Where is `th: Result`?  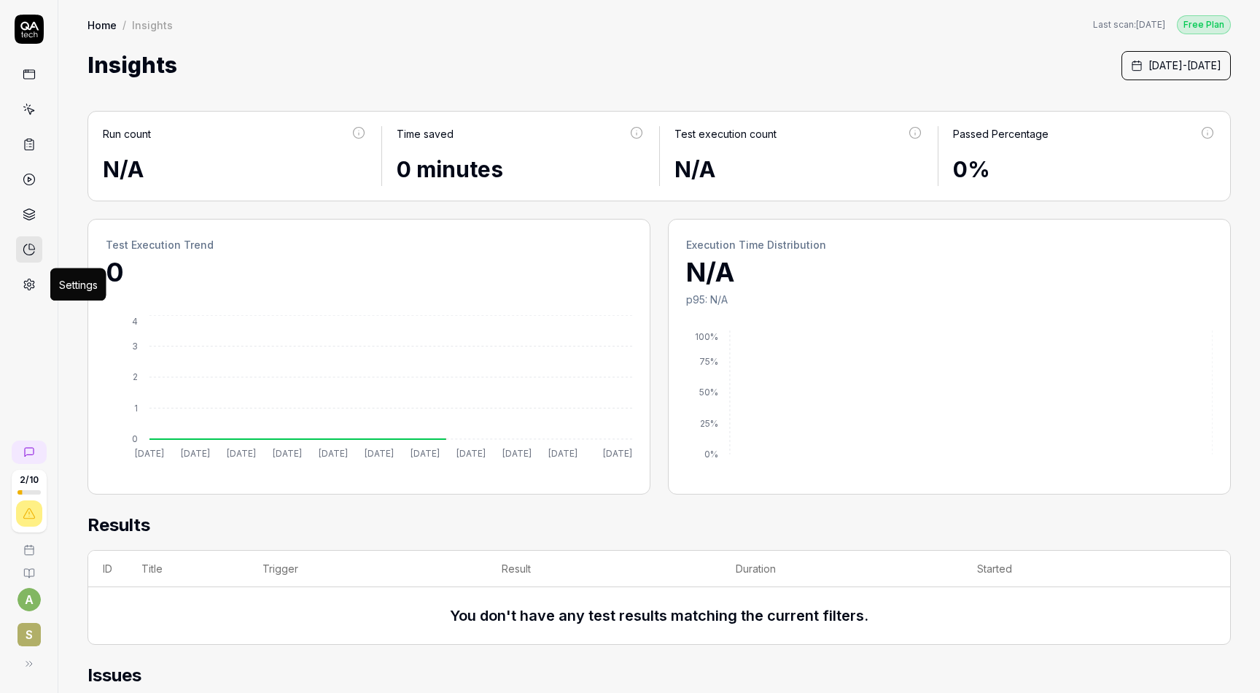 th: Result is located at coordinates (604, 569).